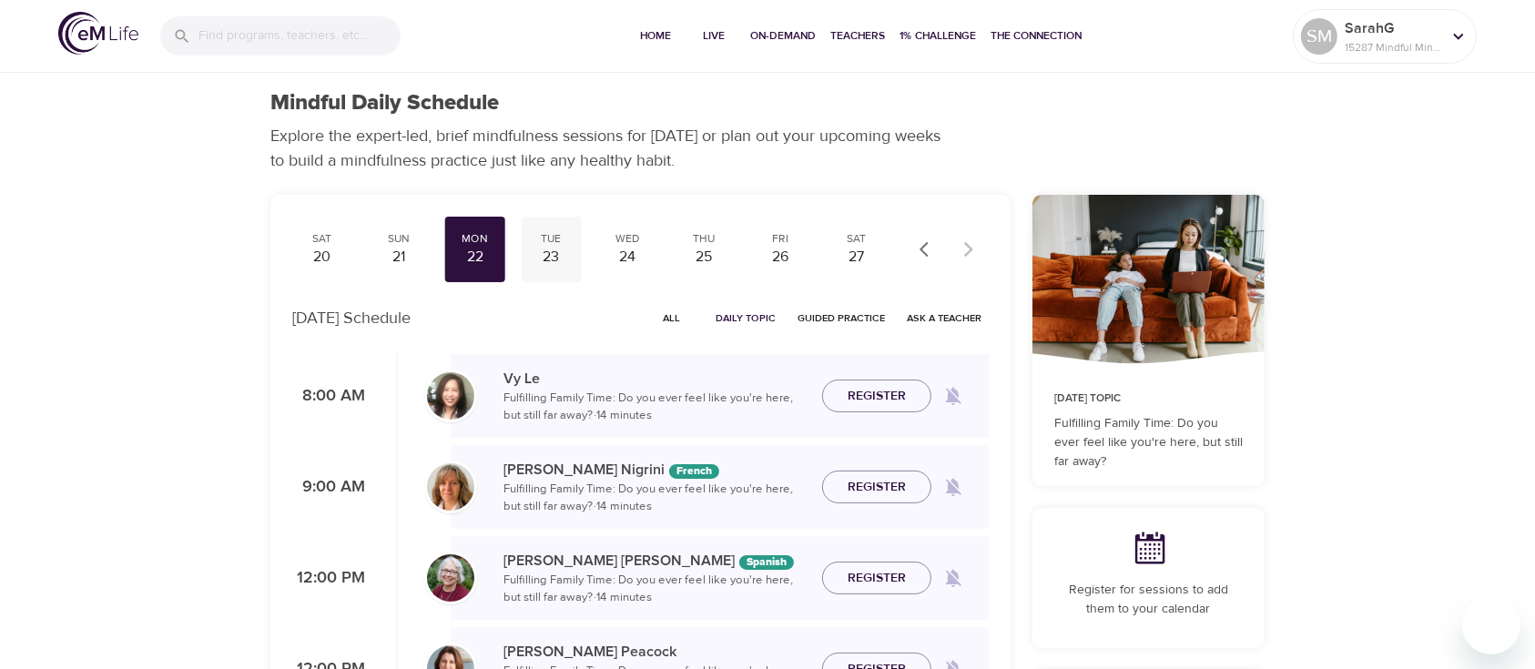 Image resolution: width=1535 pixels, height=669 pixels. I want to click on span: Ask a Teacher, so click(944, 318).